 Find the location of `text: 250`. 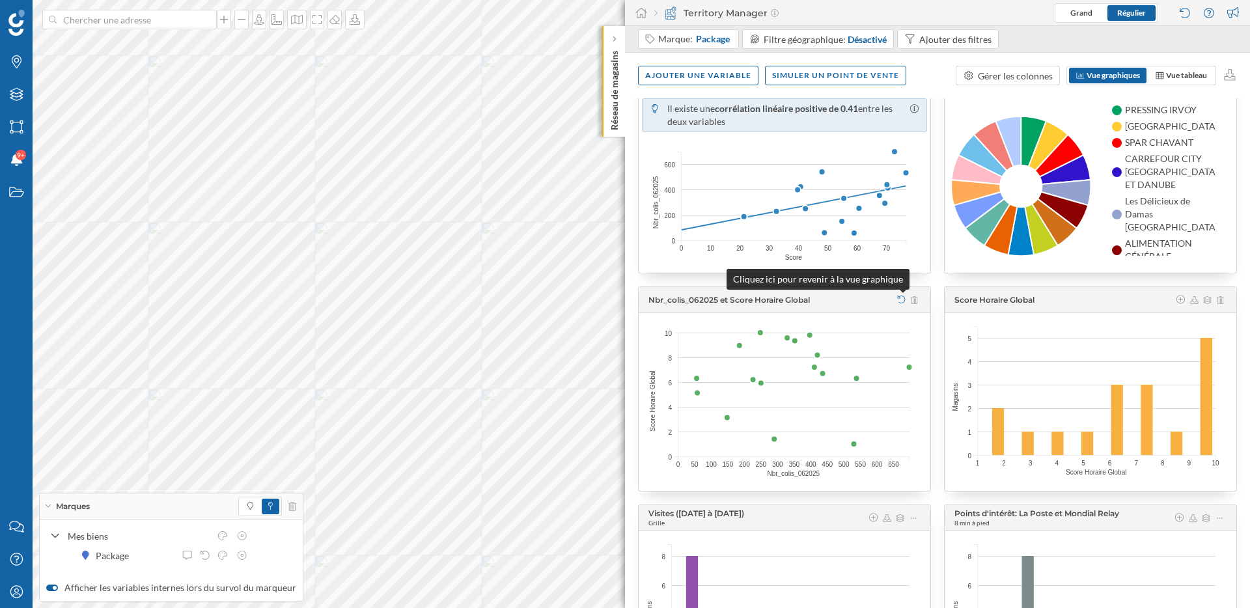

text: 250 is located at coordinates (760, 464).